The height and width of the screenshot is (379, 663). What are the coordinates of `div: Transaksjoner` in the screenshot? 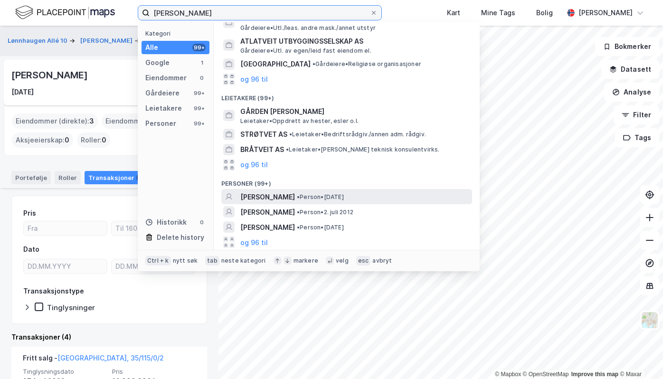 It's located at (117, 178).